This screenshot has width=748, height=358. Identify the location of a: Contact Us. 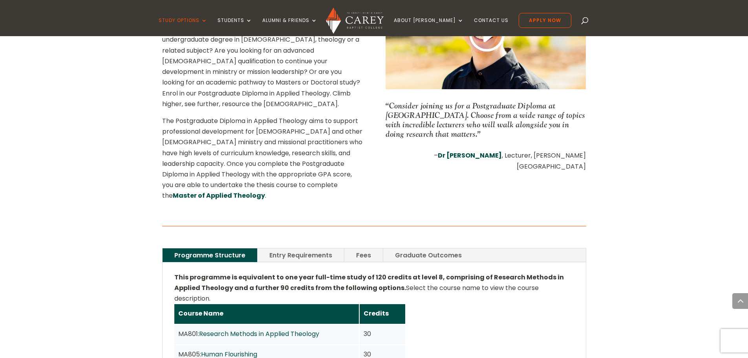
(491, 27).